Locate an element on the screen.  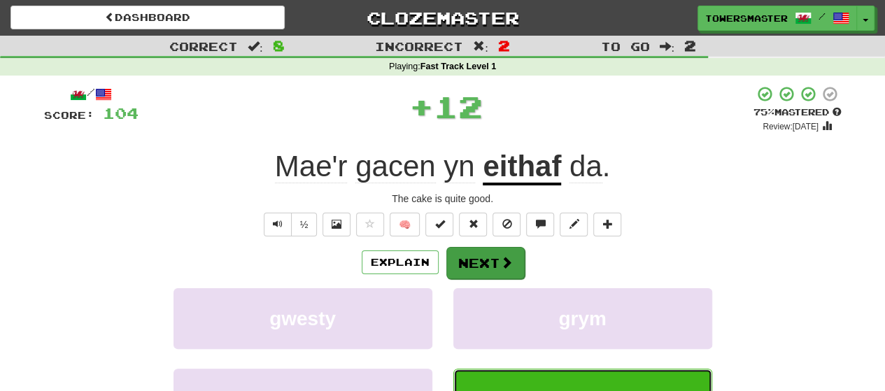
div: Text-to-speech controls is located at coordinates (289, 224).